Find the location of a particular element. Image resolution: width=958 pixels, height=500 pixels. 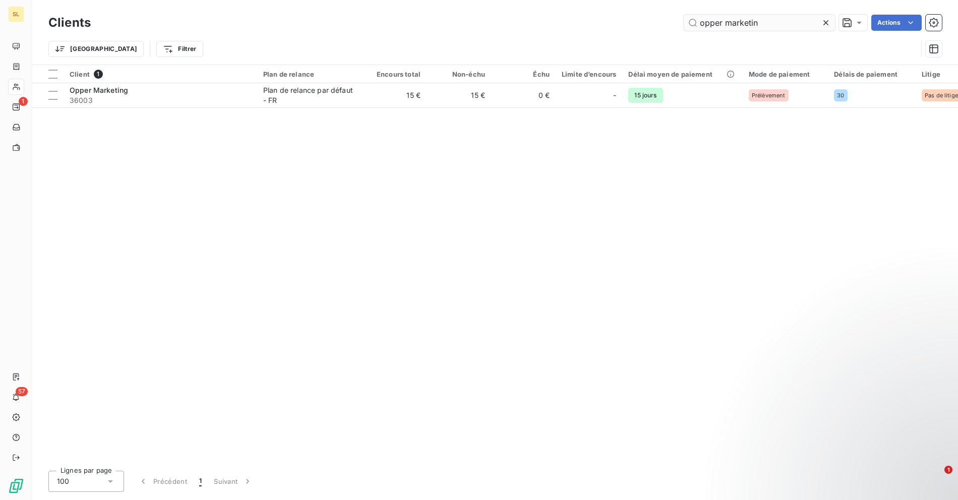

span: 15 jours is located at coordinates (645, 95).